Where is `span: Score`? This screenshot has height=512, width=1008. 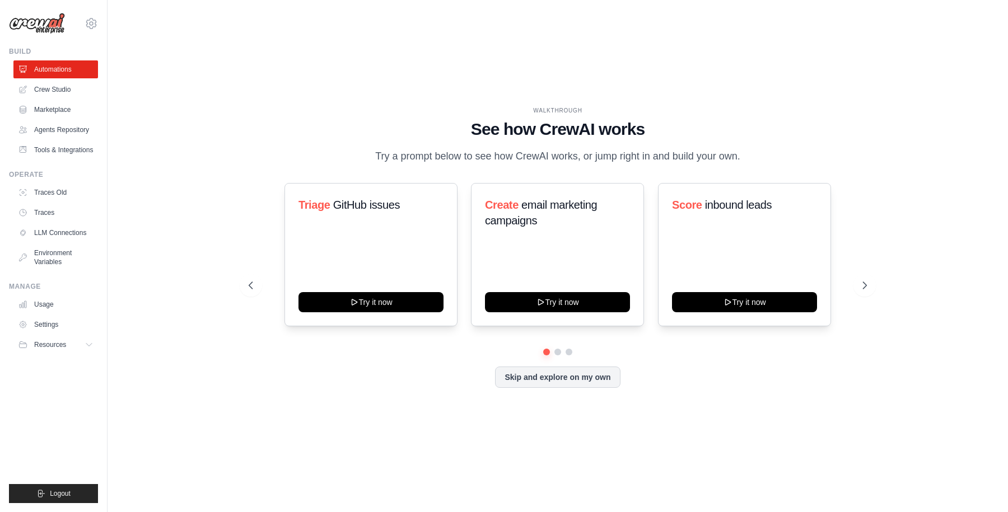
span: Score is located at coordinates (687, 205).